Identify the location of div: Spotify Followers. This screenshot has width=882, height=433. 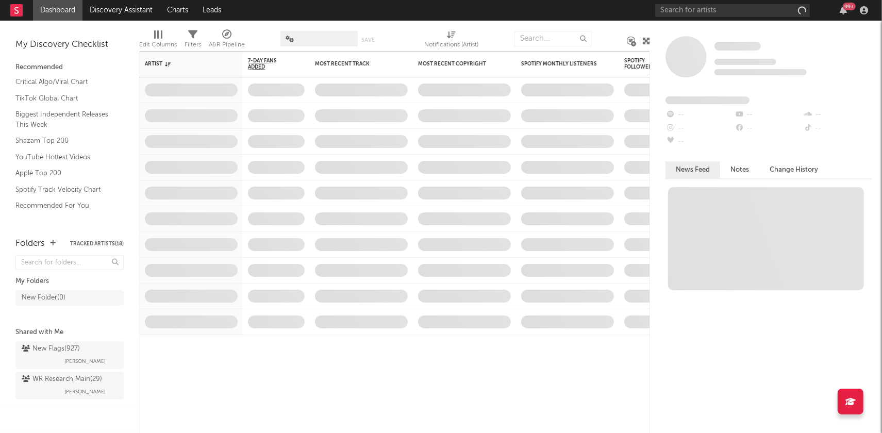
(643, 64).